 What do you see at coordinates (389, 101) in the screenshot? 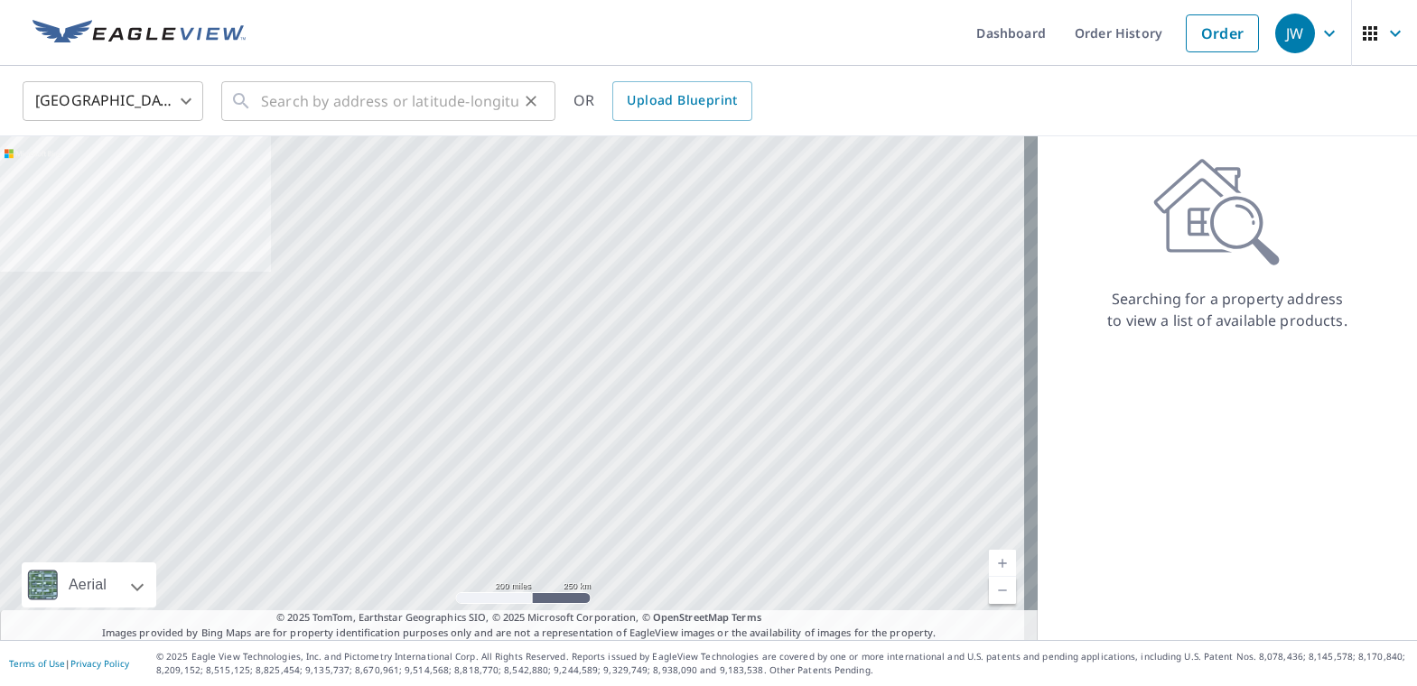
I see `input: Search by address or latitude-longitude` at bounding box center [389, 101].